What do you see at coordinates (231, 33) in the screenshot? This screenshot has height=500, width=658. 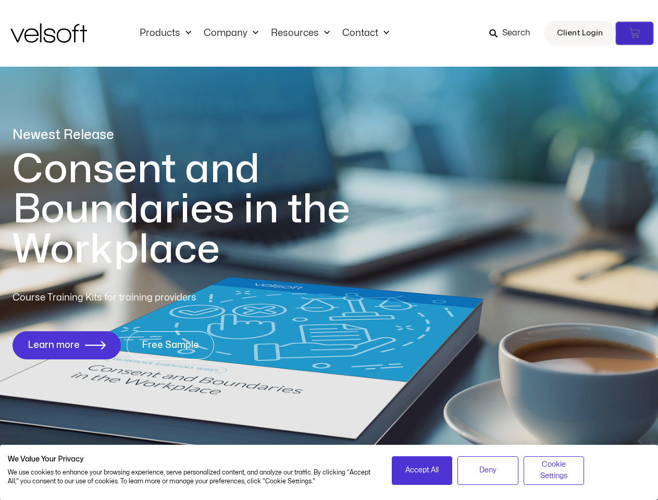 I see `a: CompanyMenu Toggle` at bounding box center [231, 33].